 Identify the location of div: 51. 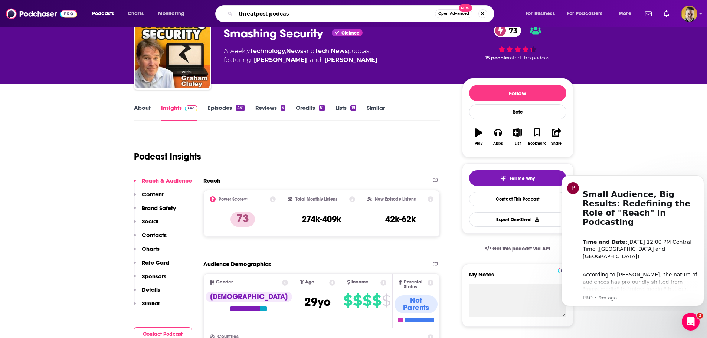
(322, 108).